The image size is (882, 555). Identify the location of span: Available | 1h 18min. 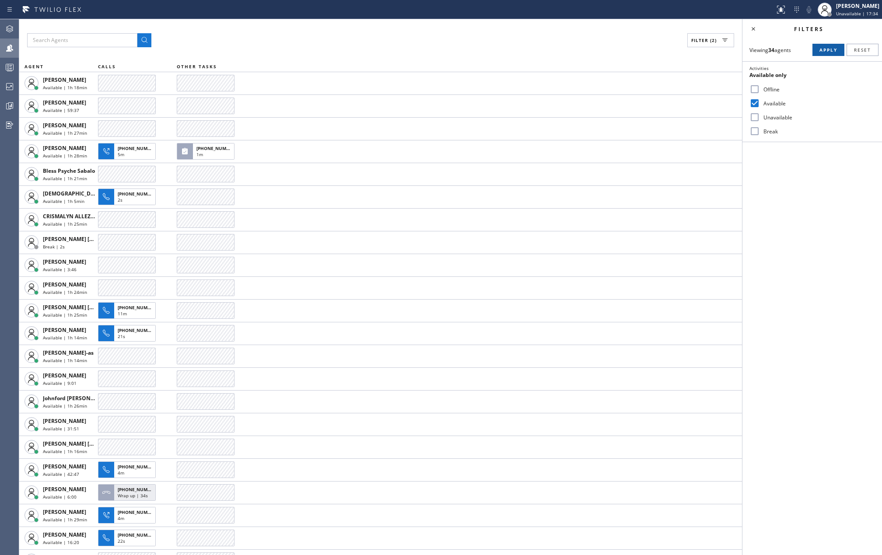
(65, 88).